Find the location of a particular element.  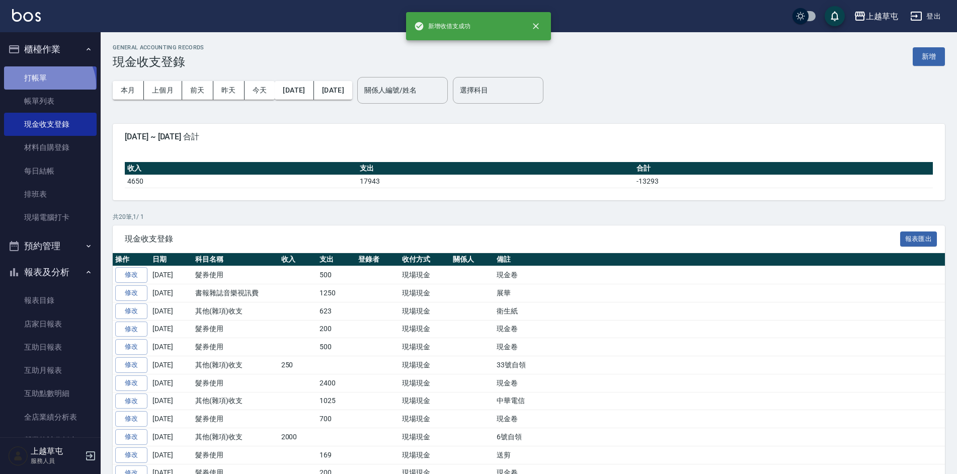

a: 營業統計分析表 is located at coordinates (50, 440).